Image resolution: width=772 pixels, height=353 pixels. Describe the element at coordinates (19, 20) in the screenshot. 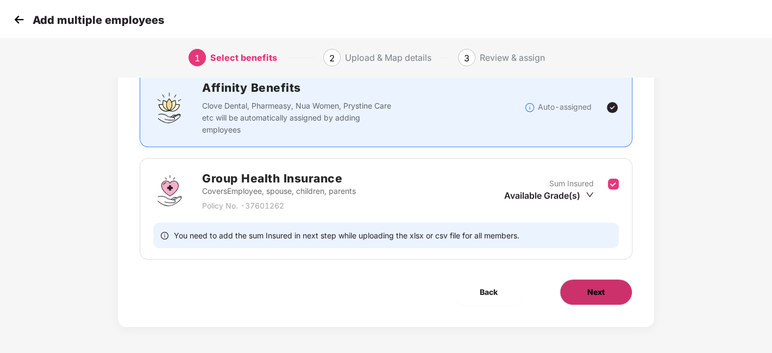

I see `img: svg+xml;base64,PHN2ZyB4bWxucz0iaHR0cDovL3d3dy53My5vcmcvMjAwMC9zdmciIHdpZHRoPSIzMCIgaGVpZ2h0PSIzMC...` at that location.